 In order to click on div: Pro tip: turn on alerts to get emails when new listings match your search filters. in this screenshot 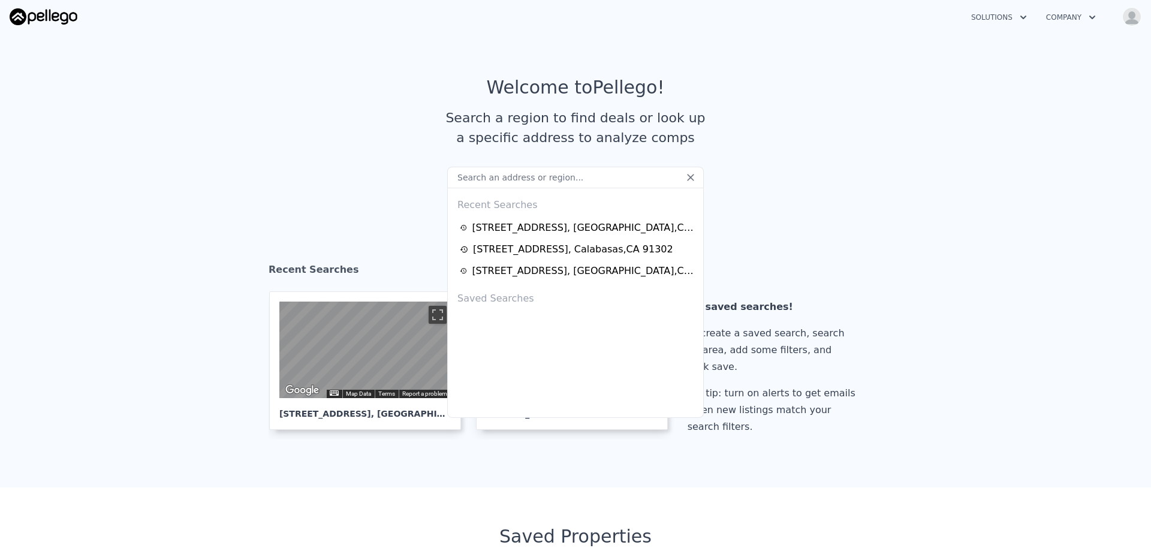, I will do `click(774, 410)`.